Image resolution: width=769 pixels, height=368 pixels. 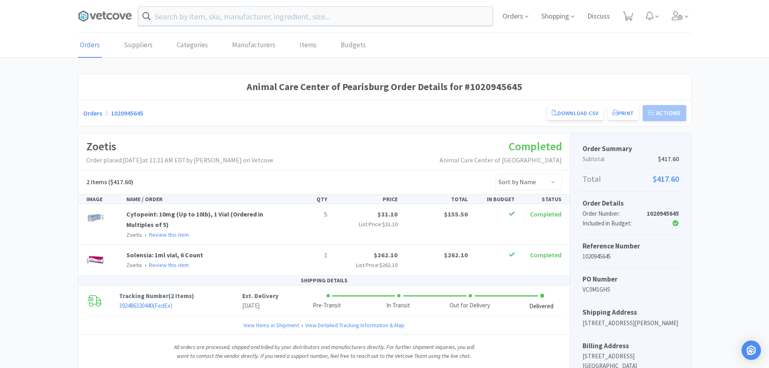 I want to click on h5: Shipping Address, so click(x=631, y=312).